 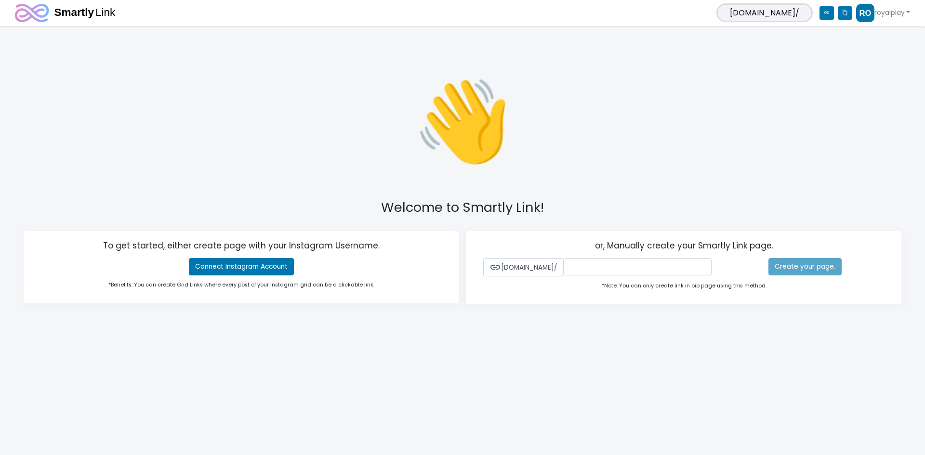 I want to click on span: *Note: You can only create link in bio page using this method., so click(x=684, y=286).